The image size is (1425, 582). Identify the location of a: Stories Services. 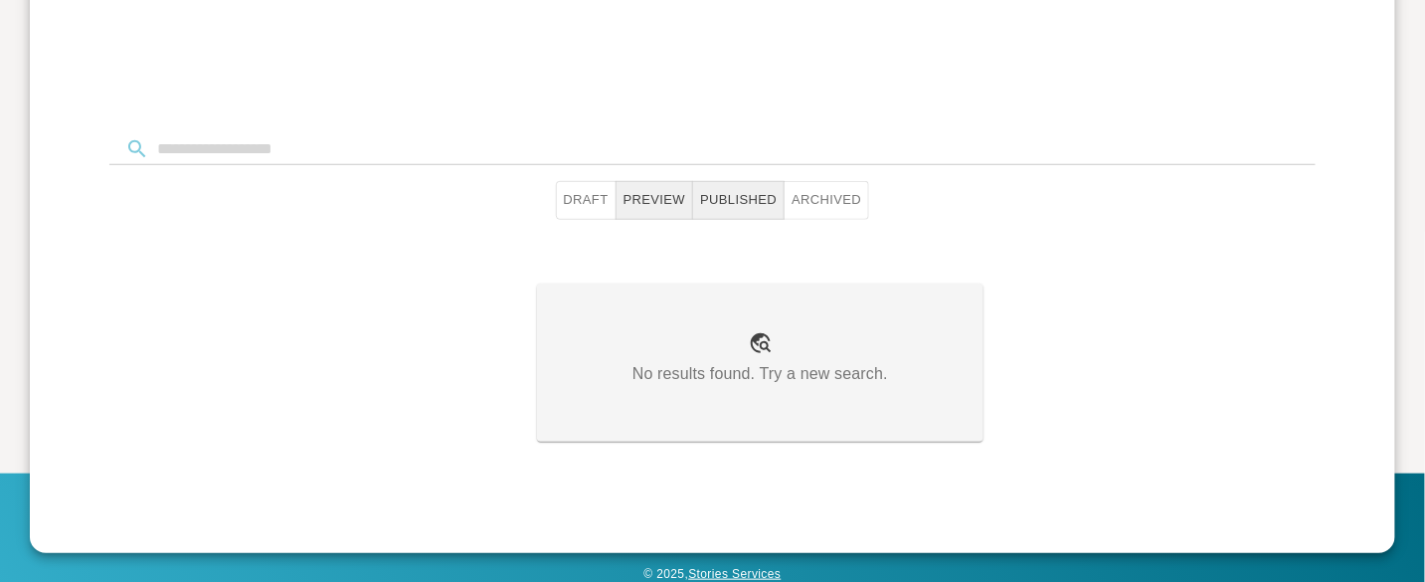
(734, 574).